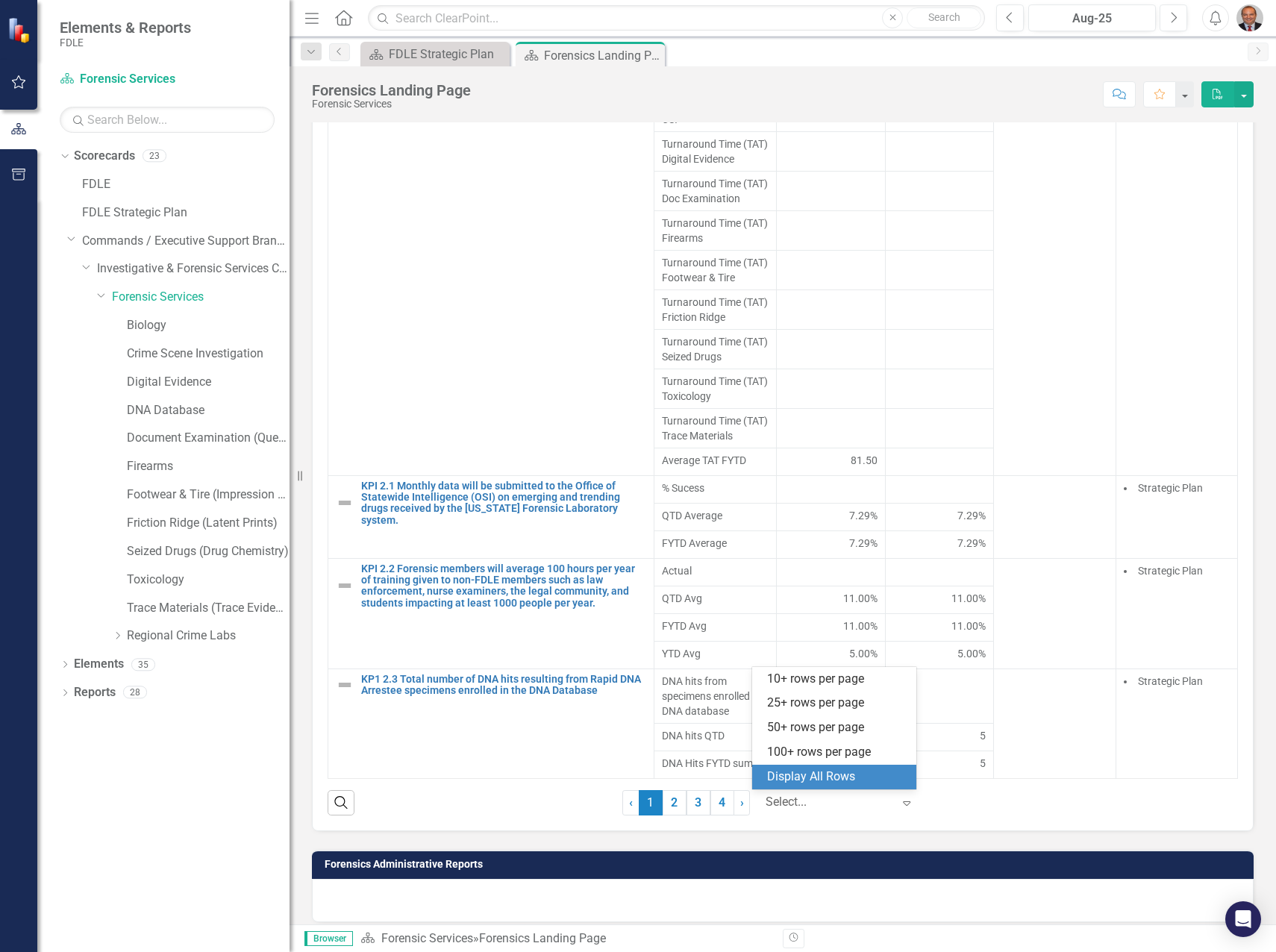 The width and height of the screenshot is (1276, 952). Describe the element at coordinates (208, 410) in the screenshot. I see `a: DNA Database` at that location.